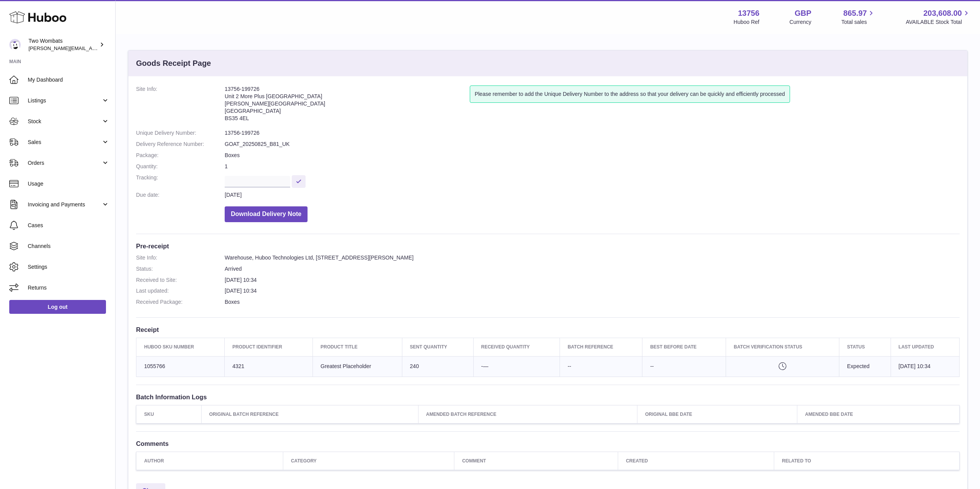 This screenshot has width=980, height=489. I want to click on h3: Receipt, so click(548, 330).